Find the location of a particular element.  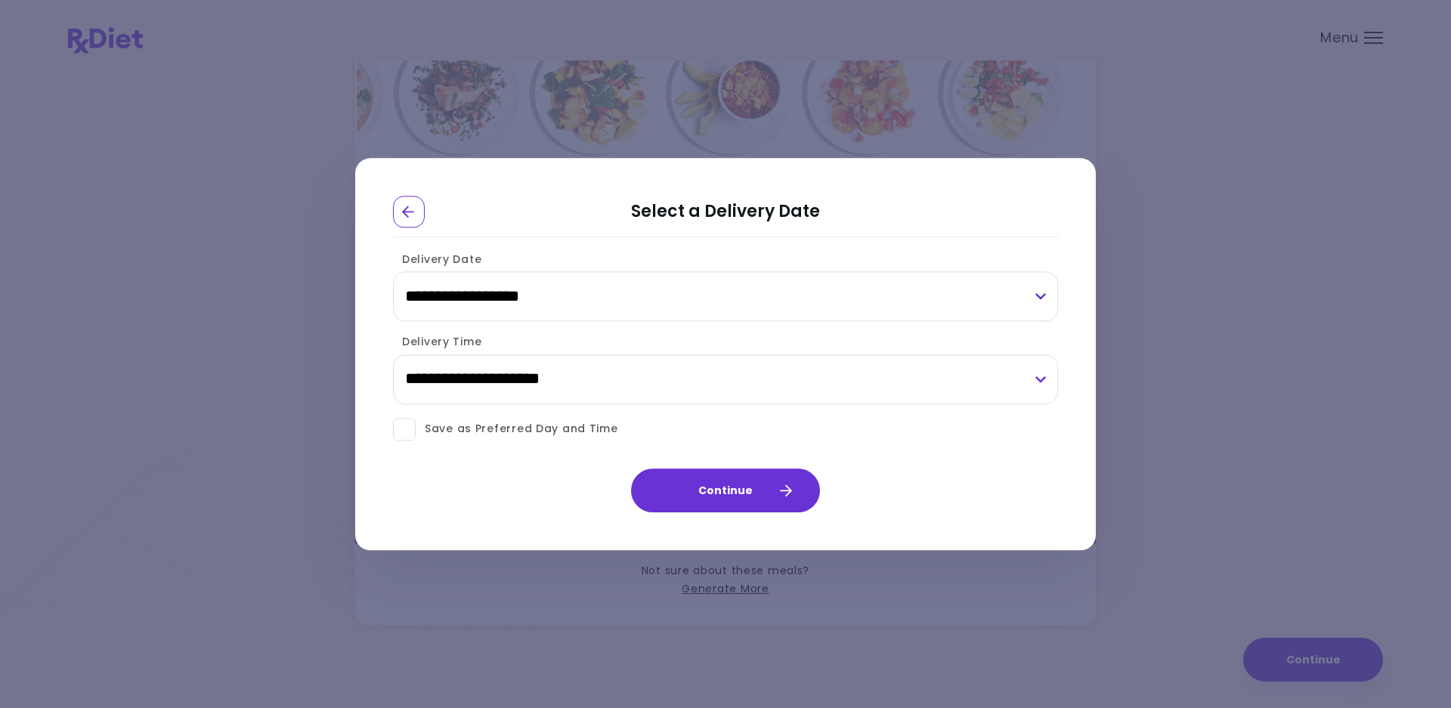

label: Delivery Time is located at coordinates (437, 342).